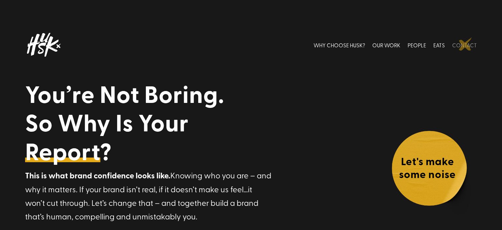  What do you see at coordinates (340, 45) in the screenshot?
I see `a: WHY CHOOSE HUSK?` at bounding box center [340, 45].